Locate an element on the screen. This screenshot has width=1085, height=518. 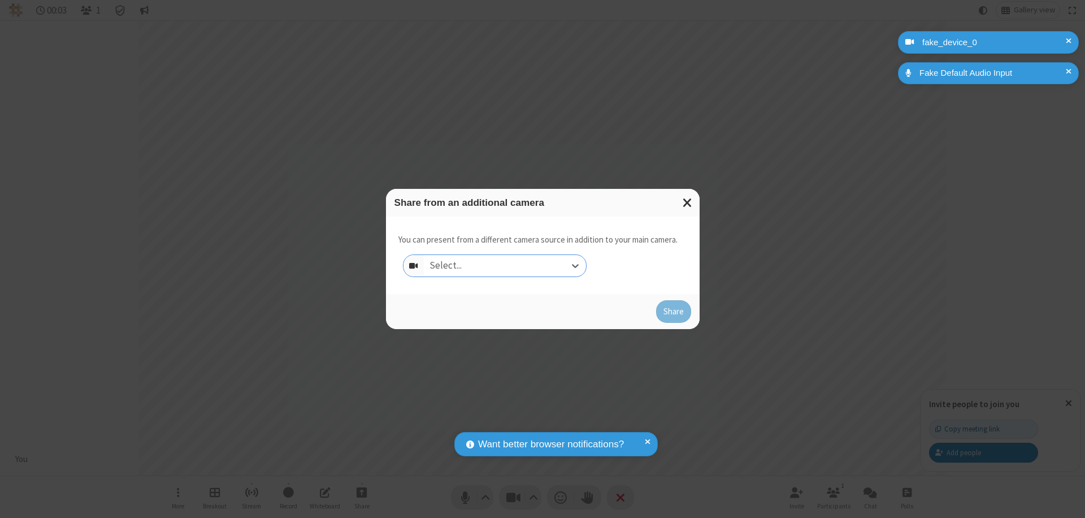
p: You can present from a different camera source in addition to your main camera. is located at coordinates (538, 240).